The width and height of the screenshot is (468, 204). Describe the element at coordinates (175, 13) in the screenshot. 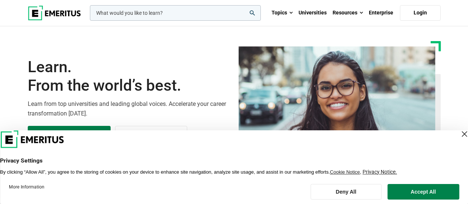

I see `input: woocommerce-product-search-field-0` at that location.